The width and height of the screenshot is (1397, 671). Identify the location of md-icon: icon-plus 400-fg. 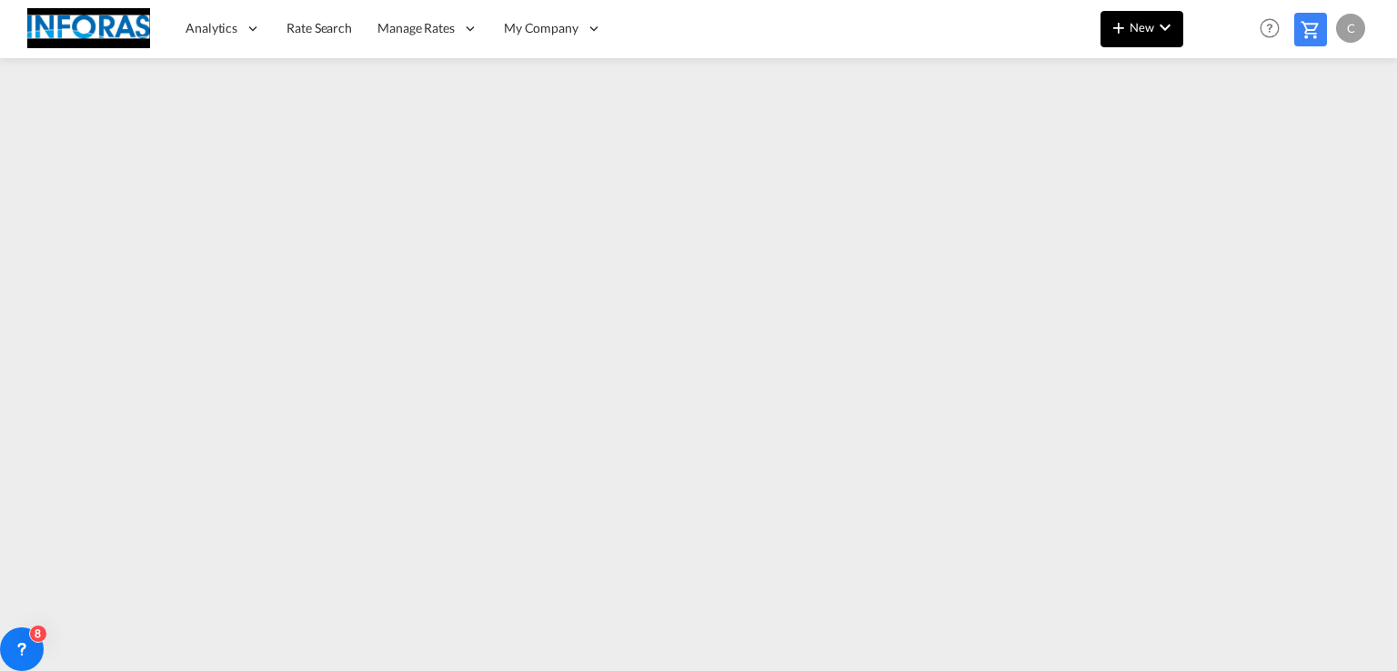
(1118, 27).